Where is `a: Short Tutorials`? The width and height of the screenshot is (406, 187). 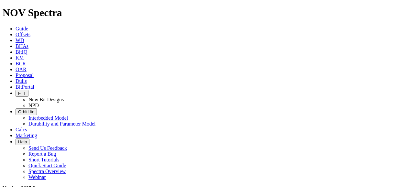 a: Short Tutorials is located at coordinates (44, 159).